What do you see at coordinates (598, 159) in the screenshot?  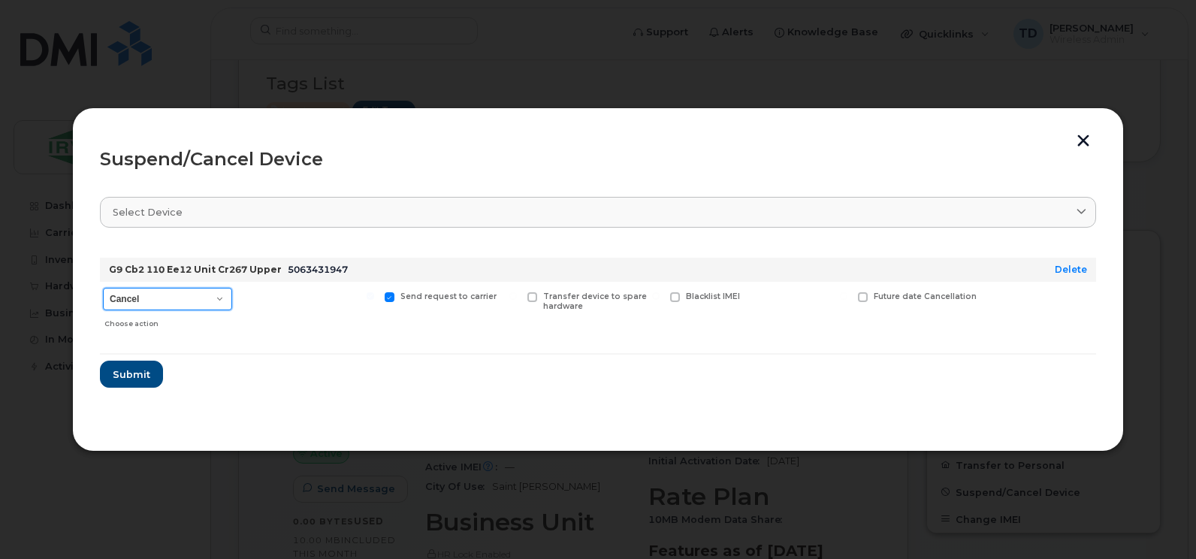 I see `div: Suspend/Cancel Device` at bounding box center [598, 159].